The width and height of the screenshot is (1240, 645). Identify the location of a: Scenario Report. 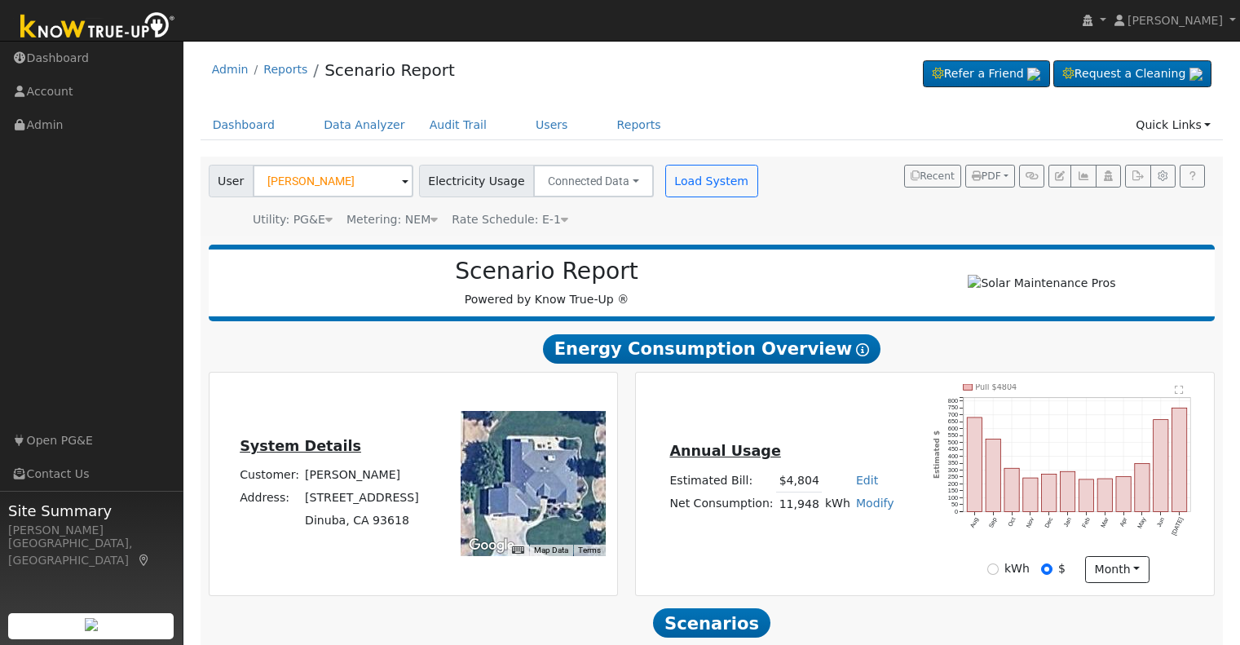
(390, 70).